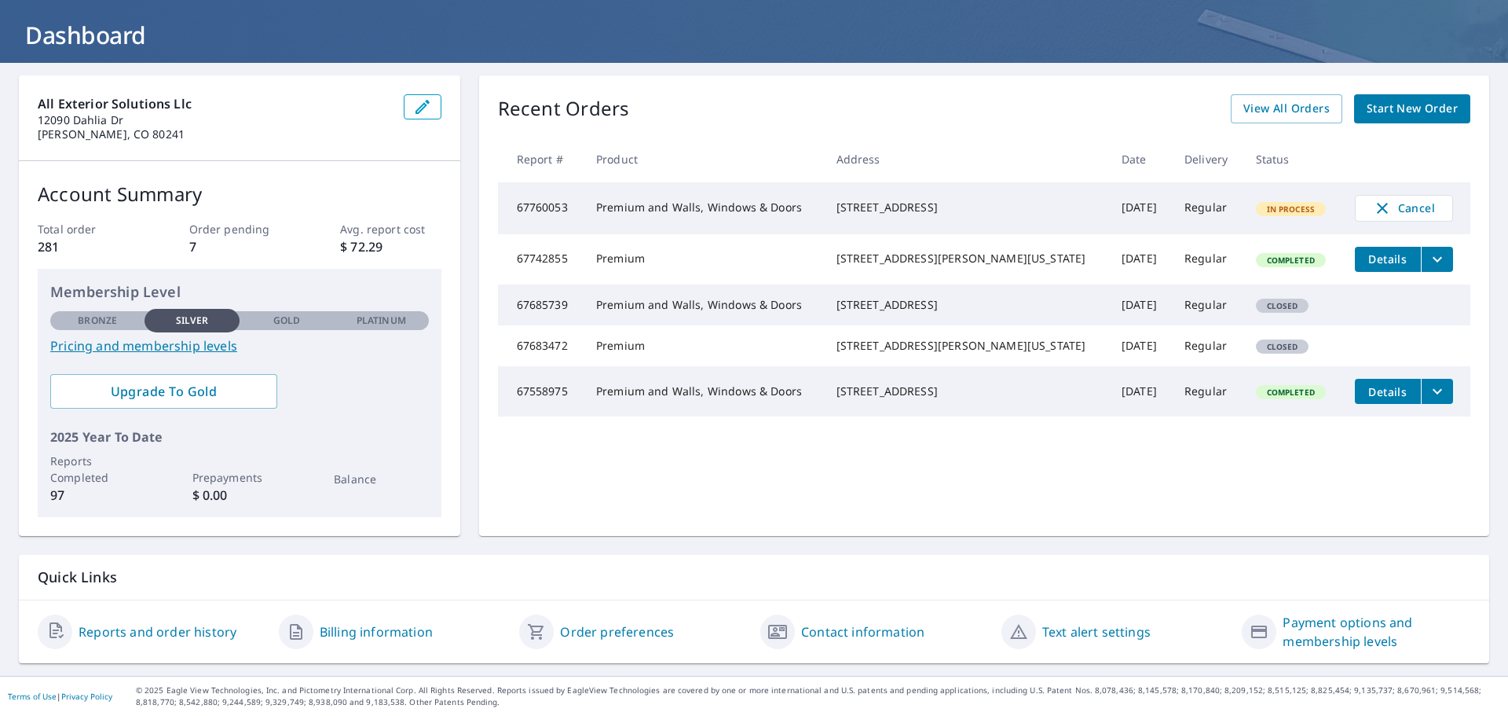 The image size is (1508, 716). I want to click on span: Start New Order, so click(1412, 108).